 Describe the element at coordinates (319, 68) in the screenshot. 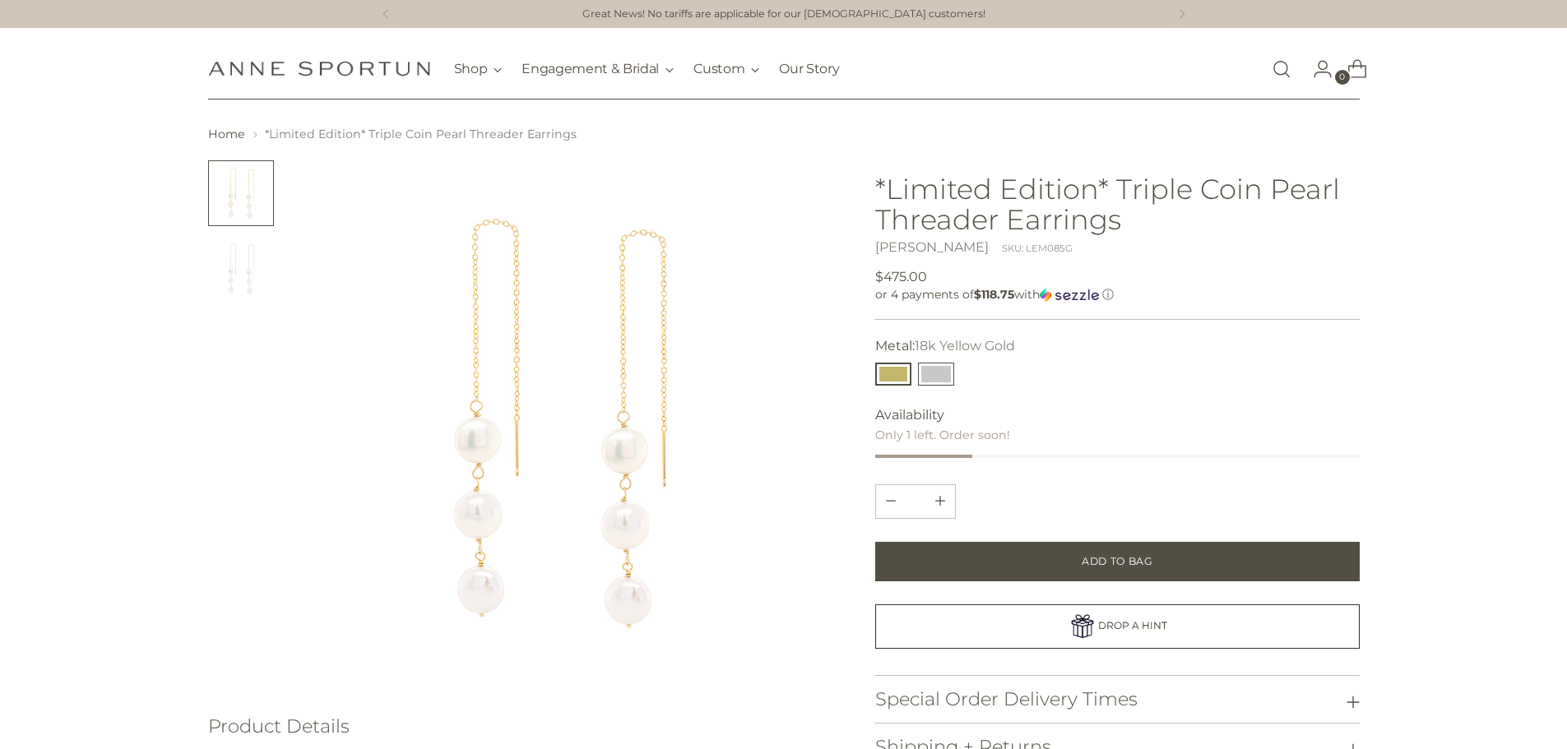

I see `a: Anne Sportun Fine Jewellery` at that location.